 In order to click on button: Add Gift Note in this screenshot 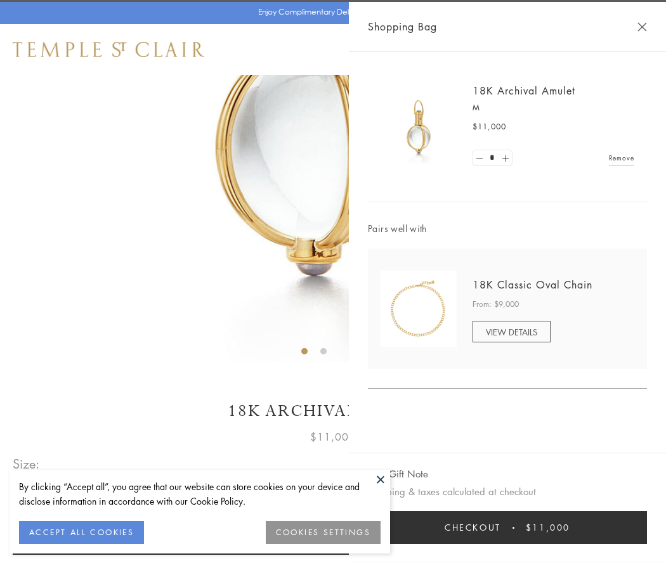, I will do `click(398, 474)`.